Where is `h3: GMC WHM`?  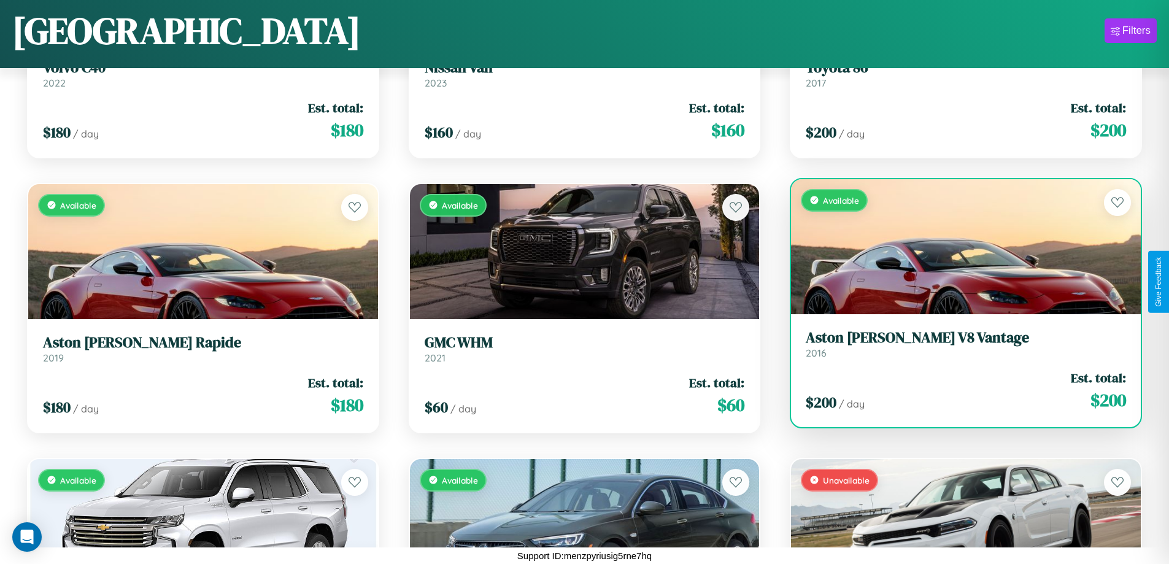 h3: GMC WHM is located at coordinates (585, 342).